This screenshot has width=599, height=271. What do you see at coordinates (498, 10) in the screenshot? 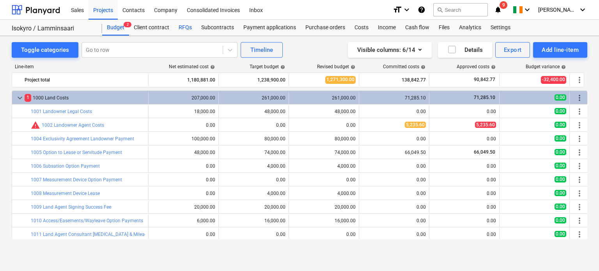
I see `i: notifications` at bounding box center [498, 10].